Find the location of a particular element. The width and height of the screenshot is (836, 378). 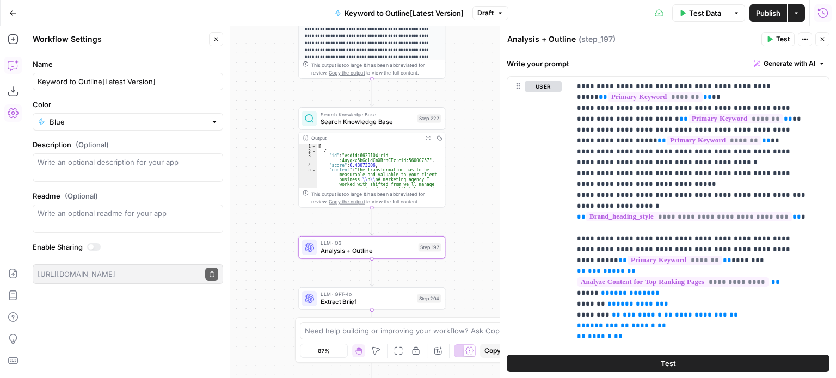

span: 87% is located at coordinates (324, 351).